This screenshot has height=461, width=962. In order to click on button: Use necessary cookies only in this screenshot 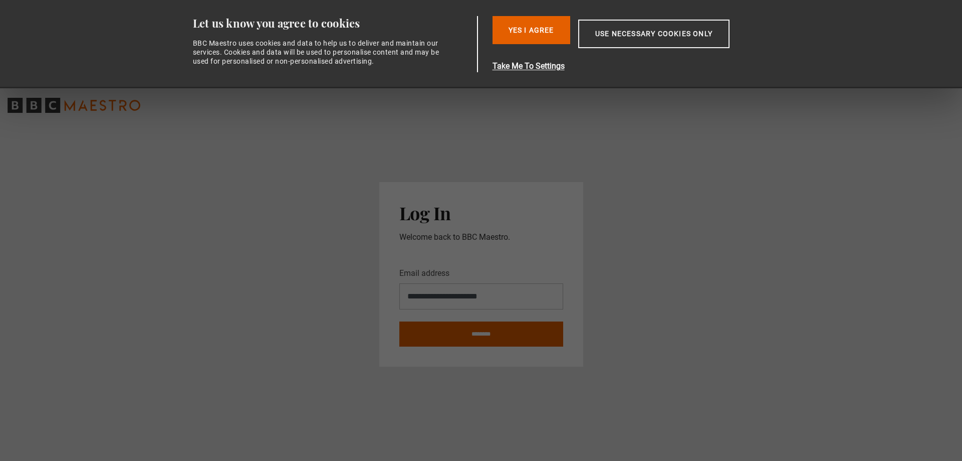, I will do `click(654, 34)`.